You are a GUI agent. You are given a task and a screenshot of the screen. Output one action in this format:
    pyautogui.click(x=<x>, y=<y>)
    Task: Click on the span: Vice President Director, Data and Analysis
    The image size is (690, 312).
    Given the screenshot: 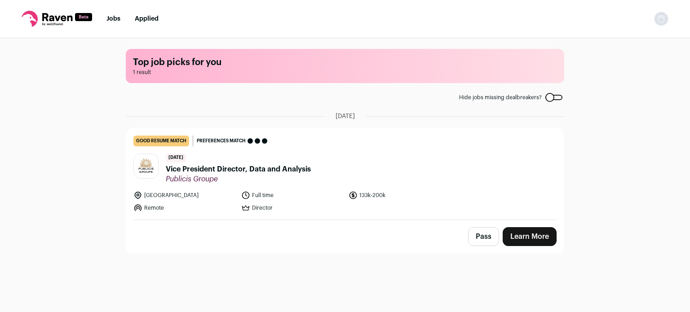 What is the action you would take?
    pyautogui.click(x=238, y=169)
    